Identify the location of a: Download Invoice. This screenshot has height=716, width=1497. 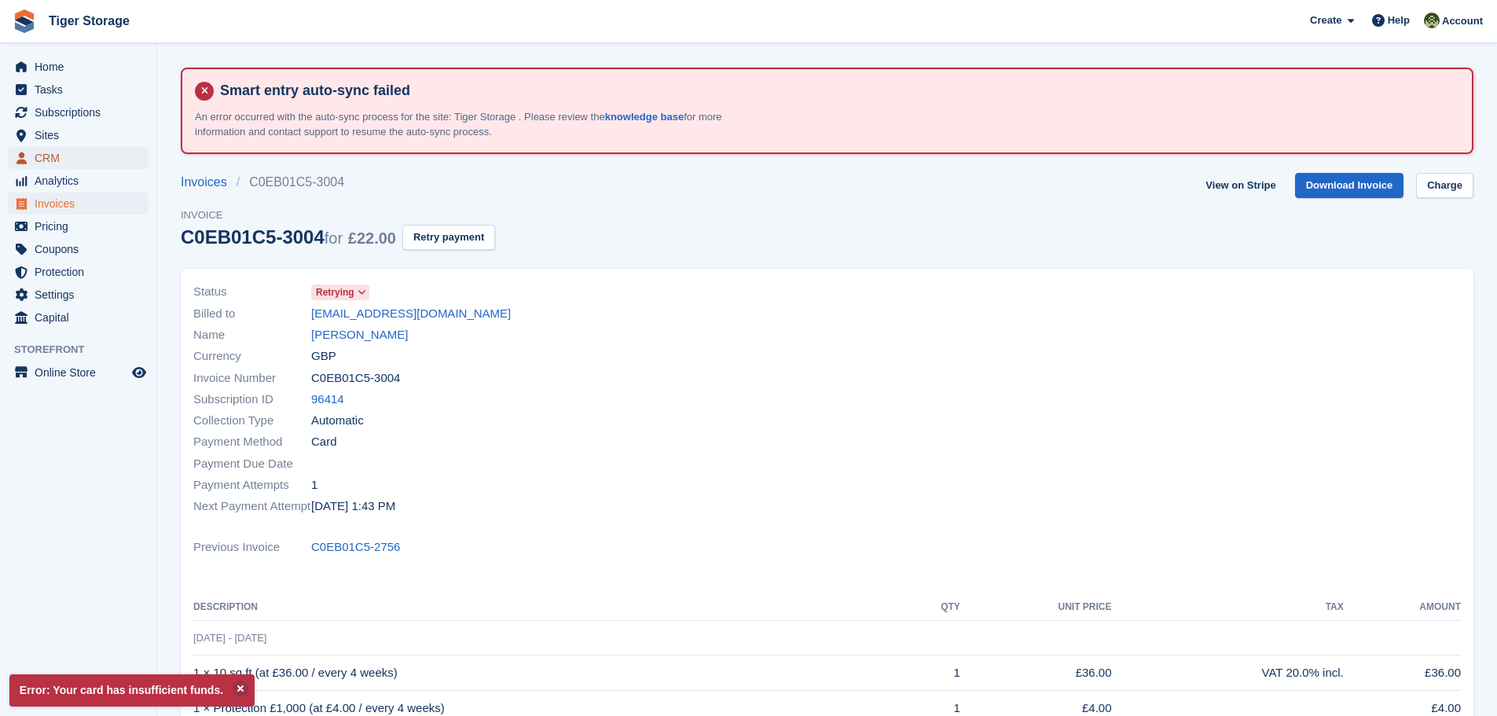
(1349, 185).